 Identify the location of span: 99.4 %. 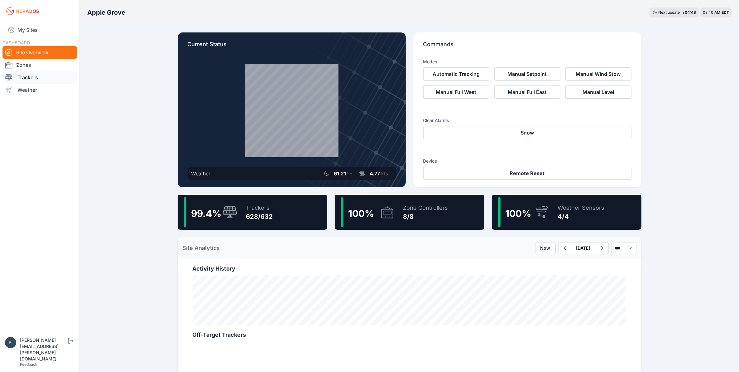
(206, 213).